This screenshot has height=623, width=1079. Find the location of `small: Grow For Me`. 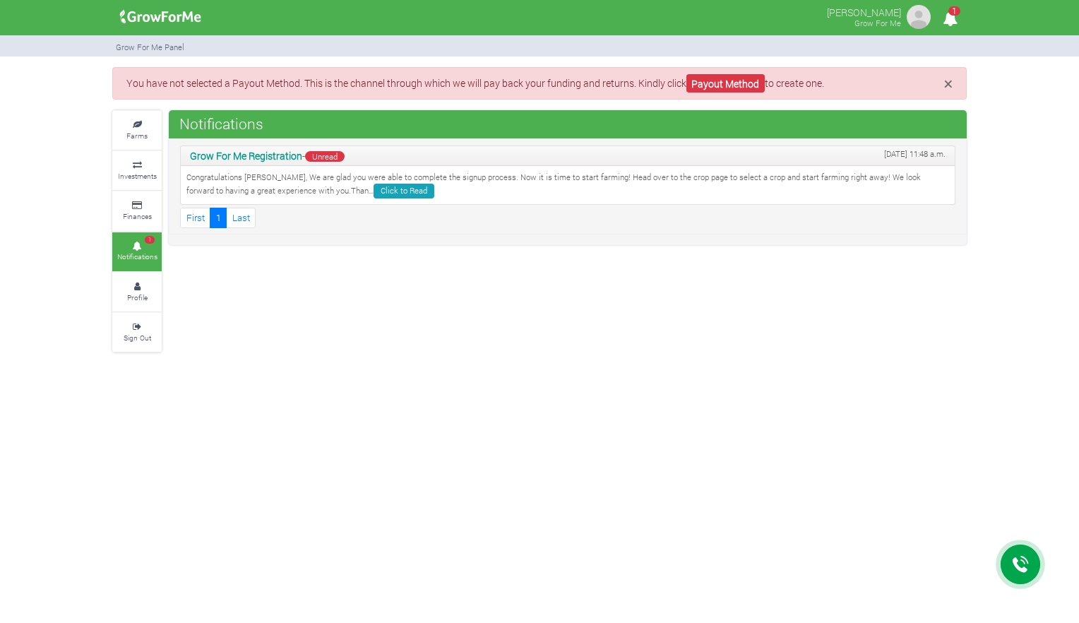

small: Grow For Me is located at coordinates (878, 23).